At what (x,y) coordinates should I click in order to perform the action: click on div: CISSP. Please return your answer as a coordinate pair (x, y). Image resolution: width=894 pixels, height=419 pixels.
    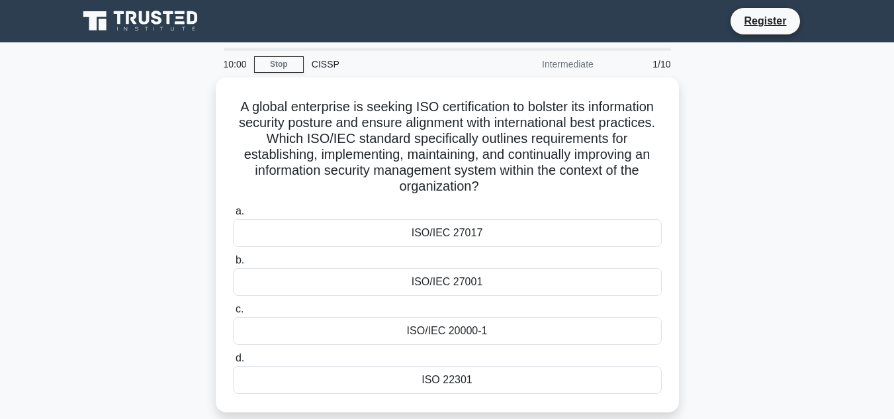
    Looking at the image, I should click on (395, 64).